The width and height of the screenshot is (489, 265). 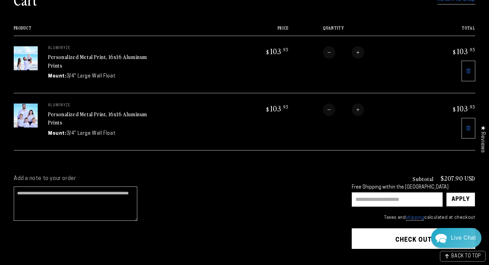 I want to click on div: Contact Us Directly, so click(x=464, y=238).